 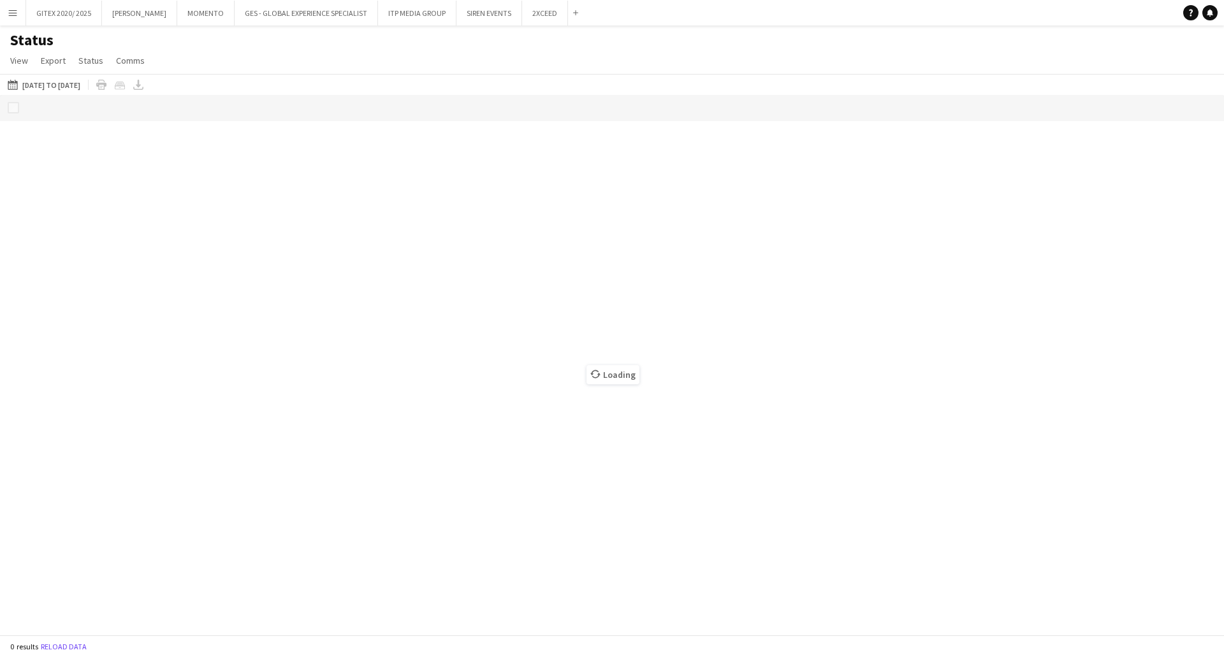 I want to click on a: Export, so click(x=53, y=61).